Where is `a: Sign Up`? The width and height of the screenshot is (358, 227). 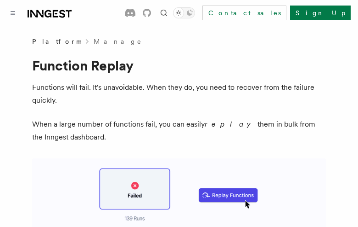 a: Sign Up is located at coordinates (321, 13).